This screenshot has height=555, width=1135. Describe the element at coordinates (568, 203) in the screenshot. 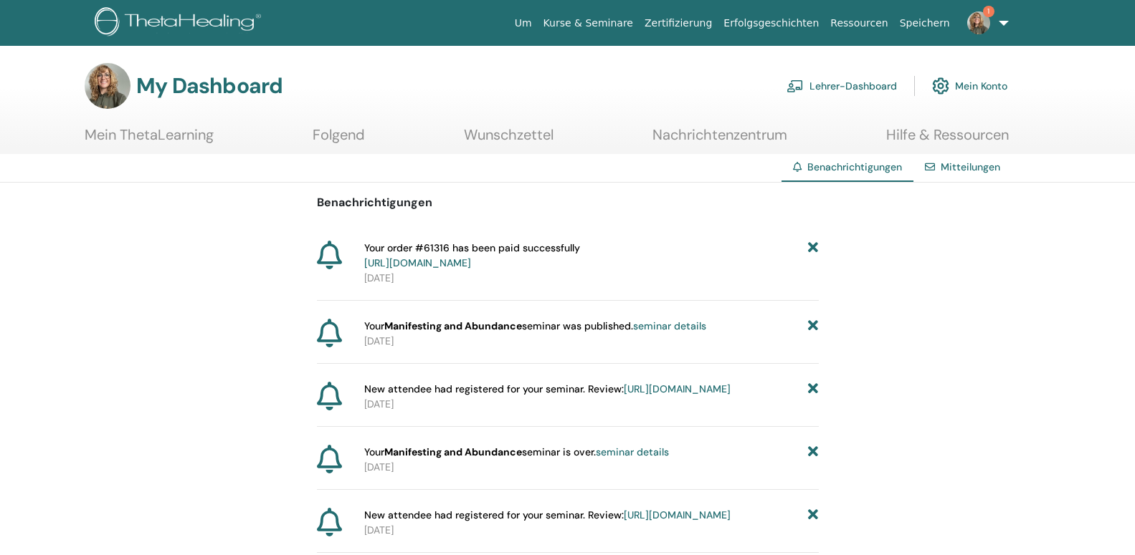

I see `p: Benachrichtigungen` at that location.